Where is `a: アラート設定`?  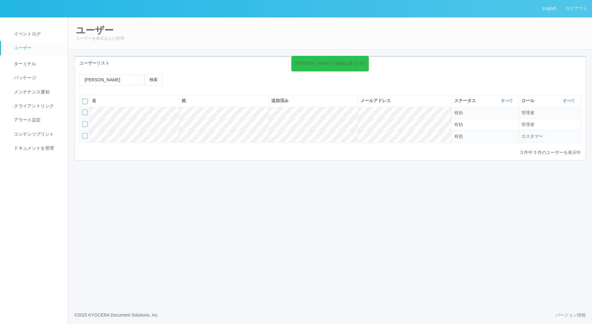 a: アラート設定 is located at coordinates (37, 120).